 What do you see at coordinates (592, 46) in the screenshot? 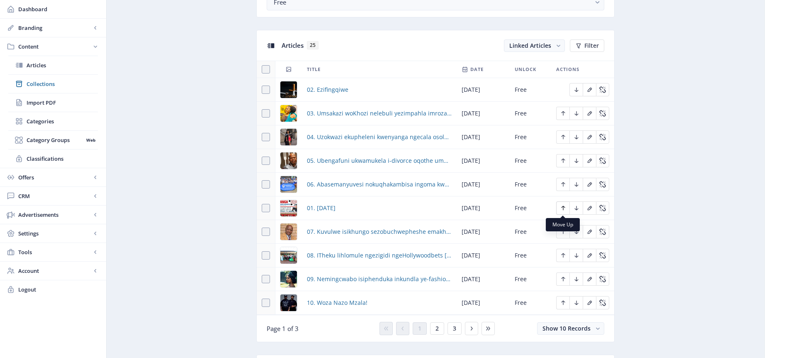
I see `span: Filter` at bounding box center [592, 46].